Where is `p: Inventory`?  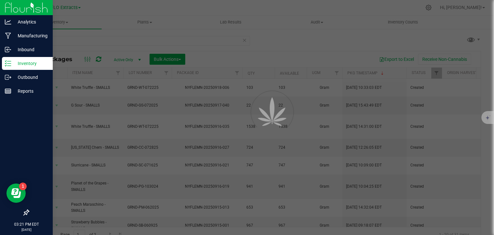
p: Inventory is located at coordinates (31, 63).